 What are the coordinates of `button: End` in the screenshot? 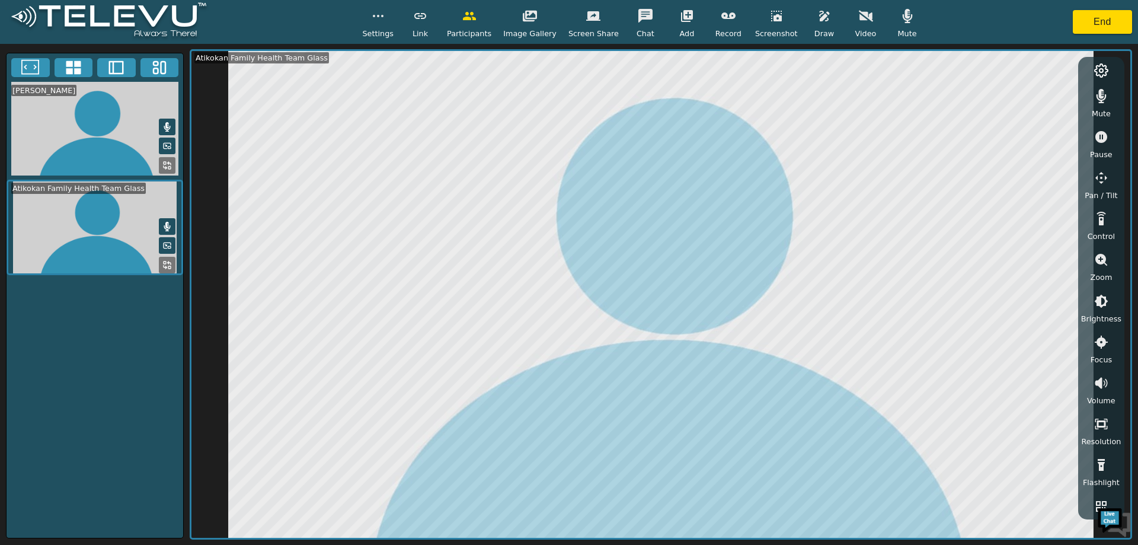 It's located at (1103, 22).